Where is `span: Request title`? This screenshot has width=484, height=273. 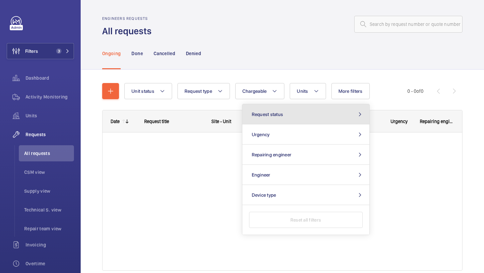 span: Request title is located at coordinates (156, 121).